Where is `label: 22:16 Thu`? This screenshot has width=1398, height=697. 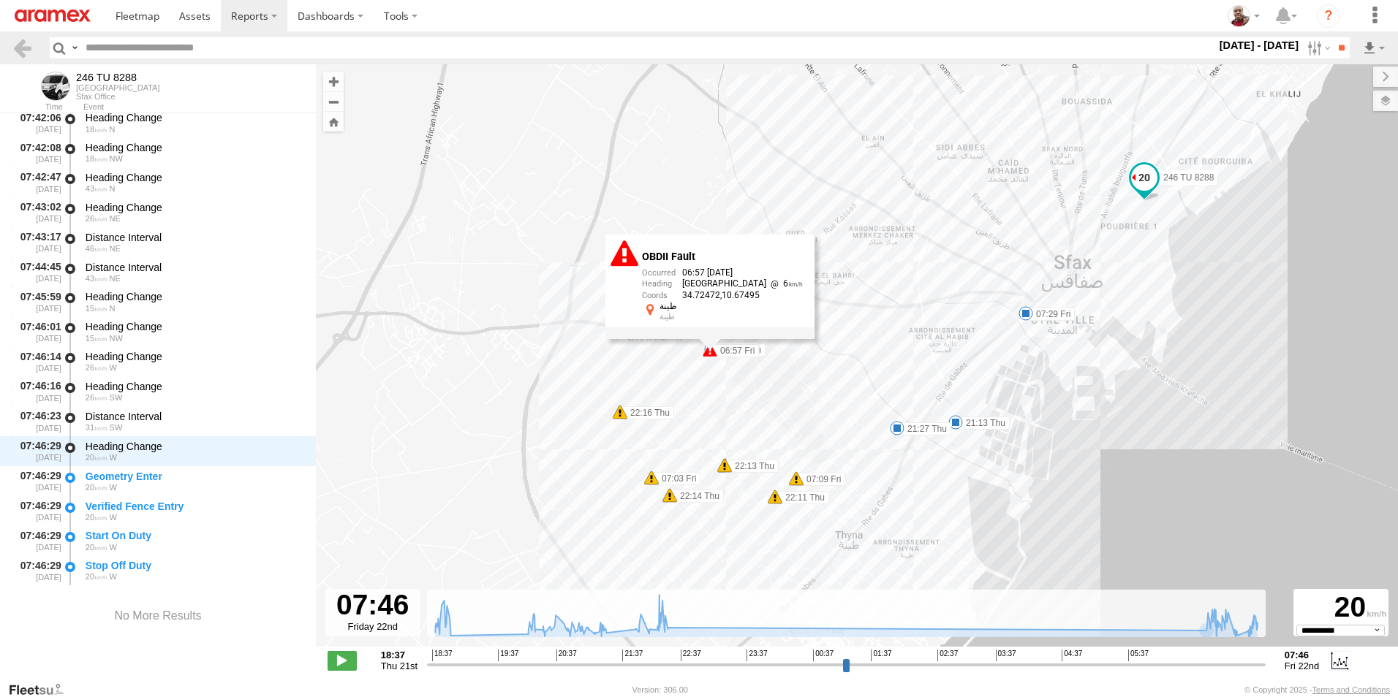
label: 22:16 Thu is located at coordinates (647, 413).